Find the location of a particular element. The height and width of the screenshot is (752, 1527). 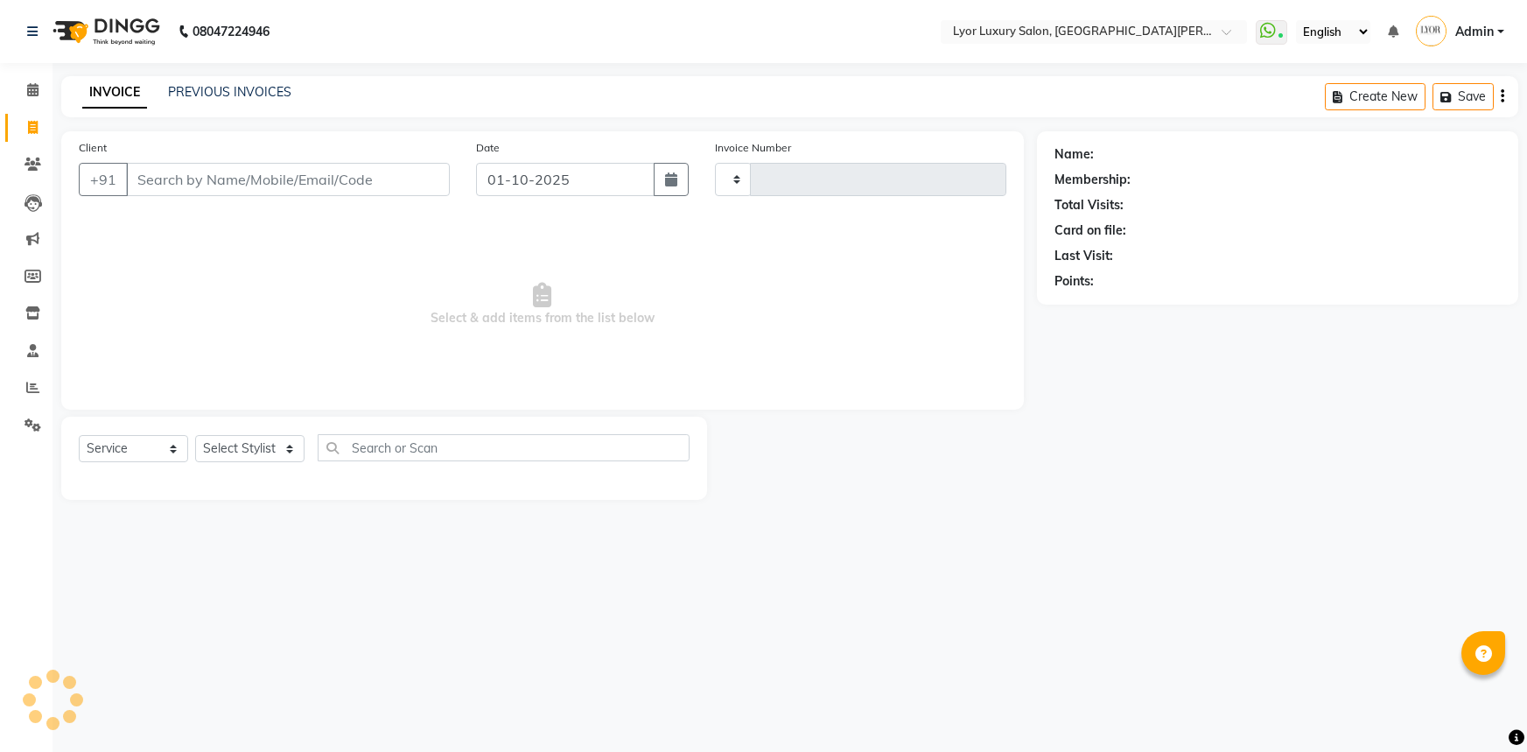

button: +91 is located at coordinates (103, 179).